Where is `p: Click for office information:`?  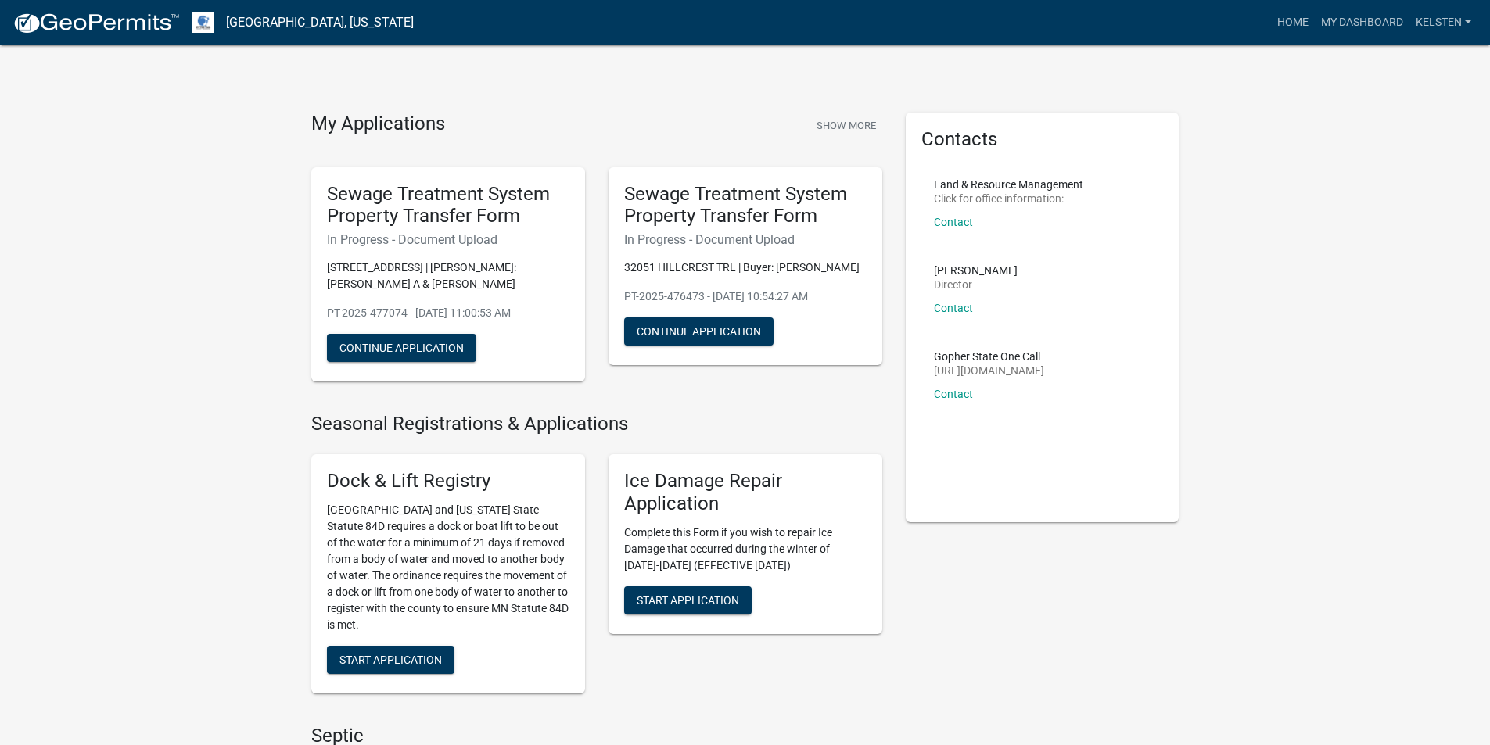 p: Click for office information: is located at coordinates (1008, 199).